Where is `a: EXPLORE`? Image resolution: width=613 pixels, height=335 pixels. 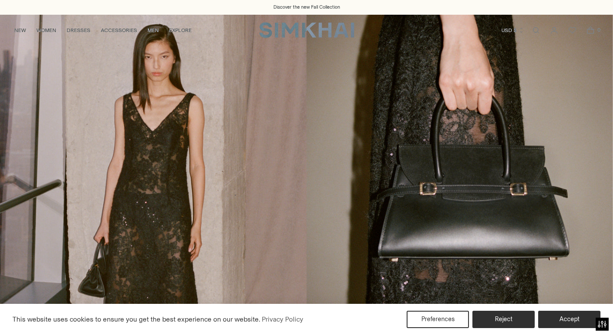
a: EXPLORE is located at coordinates (181, 30).